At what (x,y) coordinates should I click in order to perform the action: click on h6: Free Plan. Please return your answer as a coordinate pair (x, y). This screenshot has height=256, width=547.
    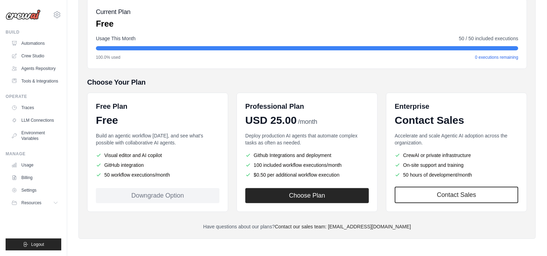
    Looking at the image, I should click on (112, 106).